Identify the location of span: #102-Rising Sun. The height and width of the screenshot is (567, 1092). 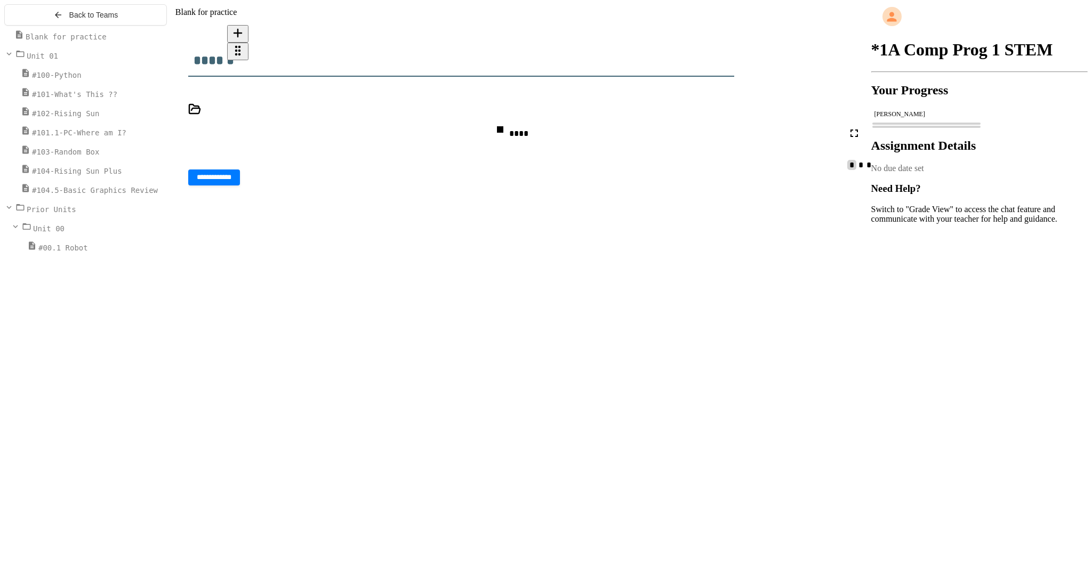
(66, 114).